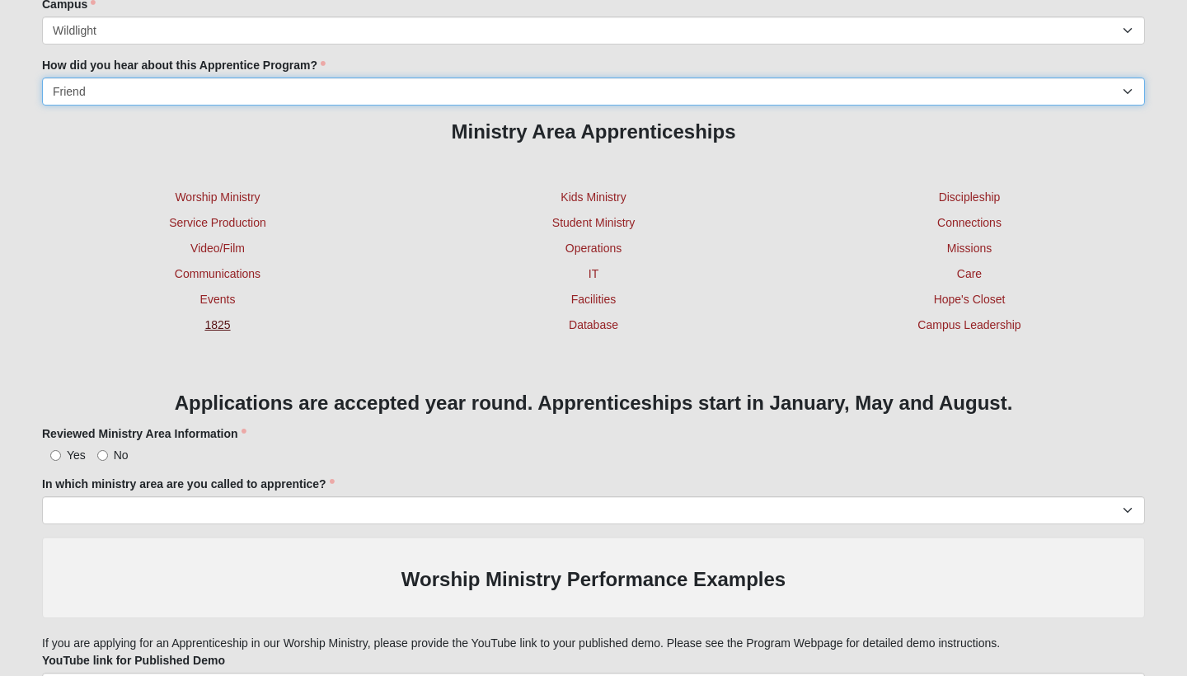 The height and width of the screenshot is (676, 1187). What do you see at coordinates (594, 132) in the screenshot?
I see `h3: Ministry Area Apprenticeships` at bounding box center [594, 132].